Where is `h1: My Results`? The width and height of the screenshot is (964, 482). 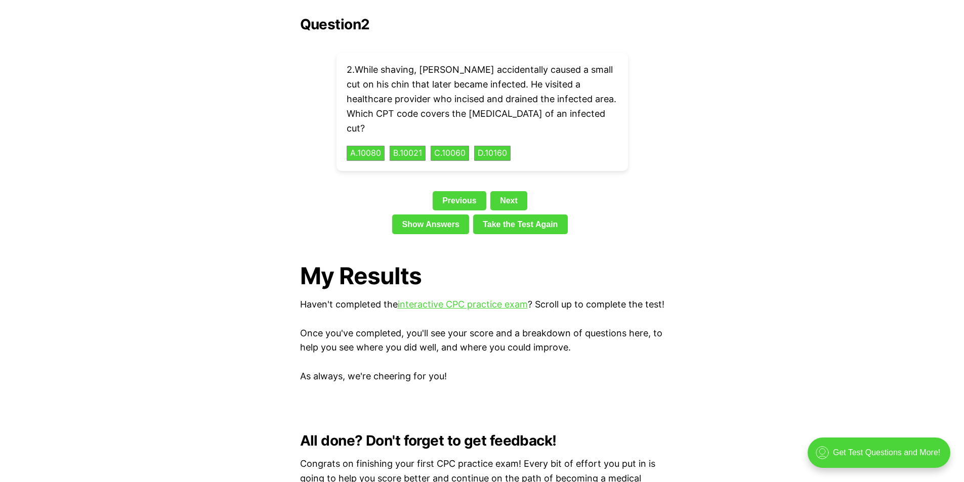
h1: My Results is located at coordinates (482, 276).